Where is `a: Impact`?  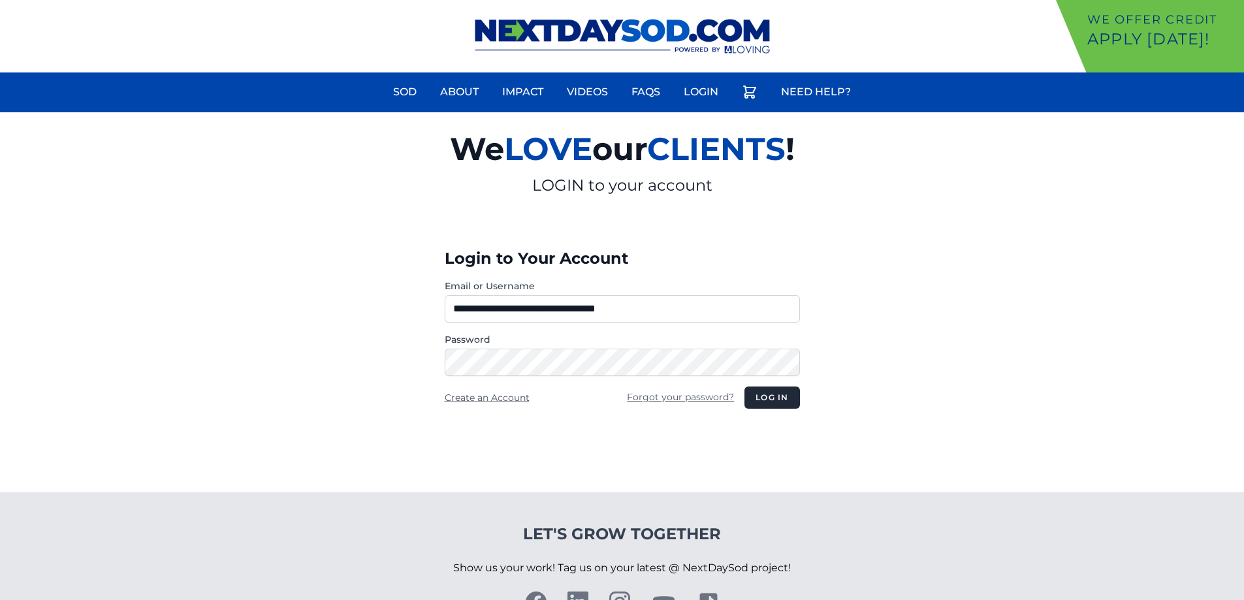 a: Impact is located at coordinates (522, 92).